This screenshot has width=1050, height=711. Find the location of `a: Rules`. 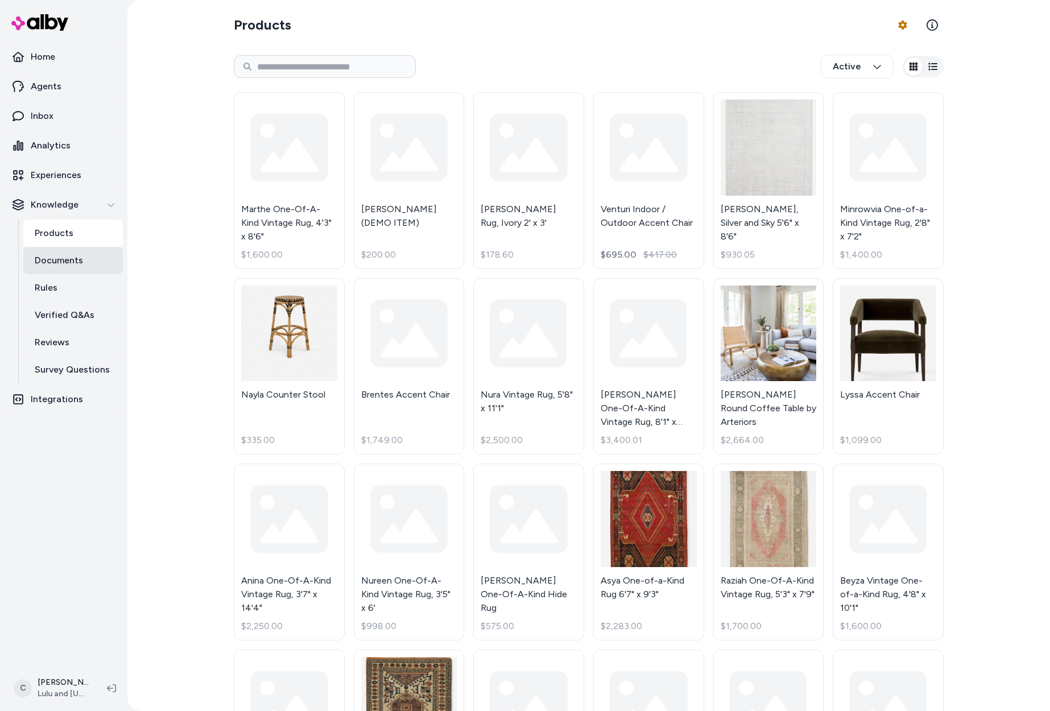

a: Rules is located at coordinates (73, 288).